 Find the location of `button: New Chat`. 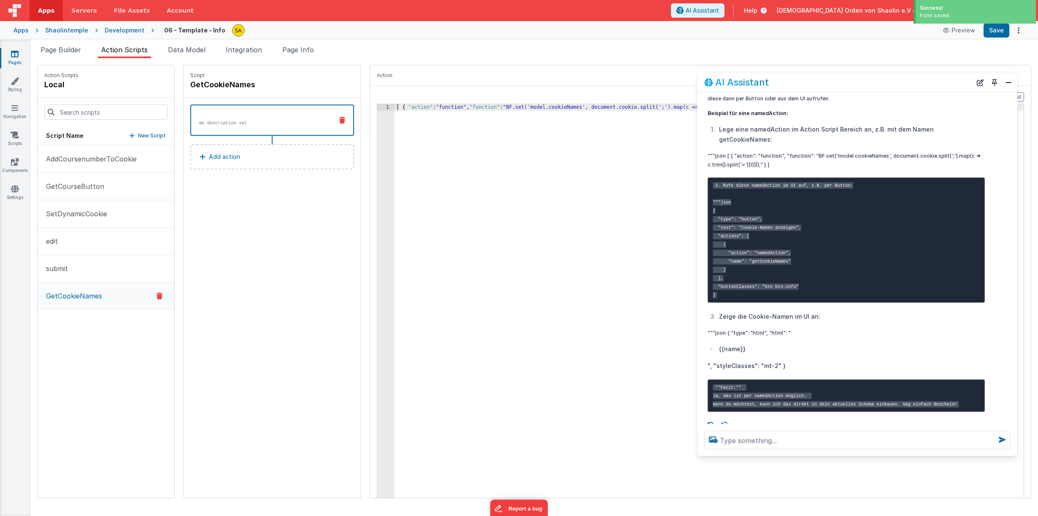

button: New Chat is located at coordinates (980, 82).